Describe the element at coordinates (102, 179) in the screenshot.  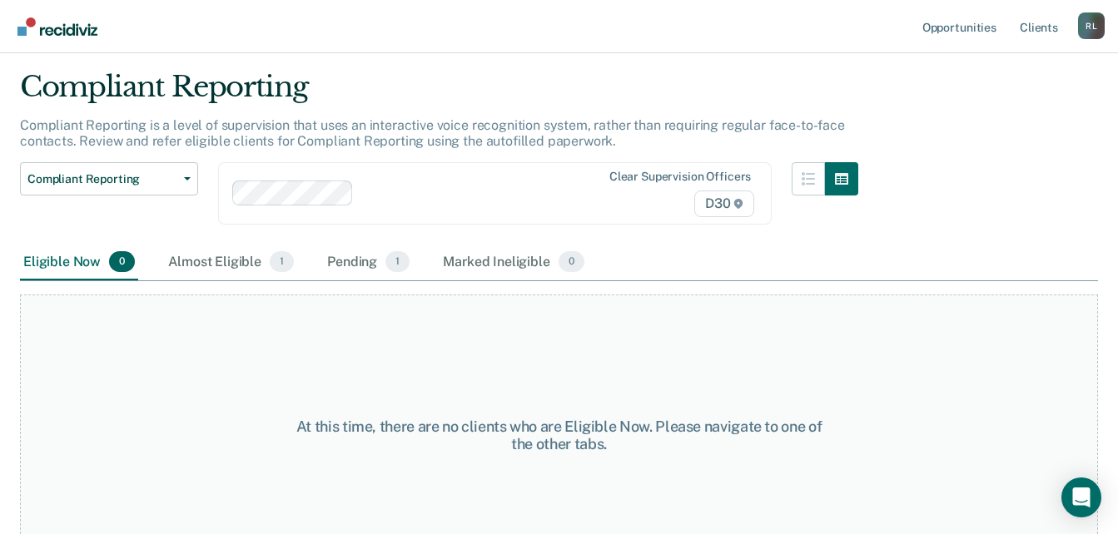
I see `span: Compliant Reporting` at that location.